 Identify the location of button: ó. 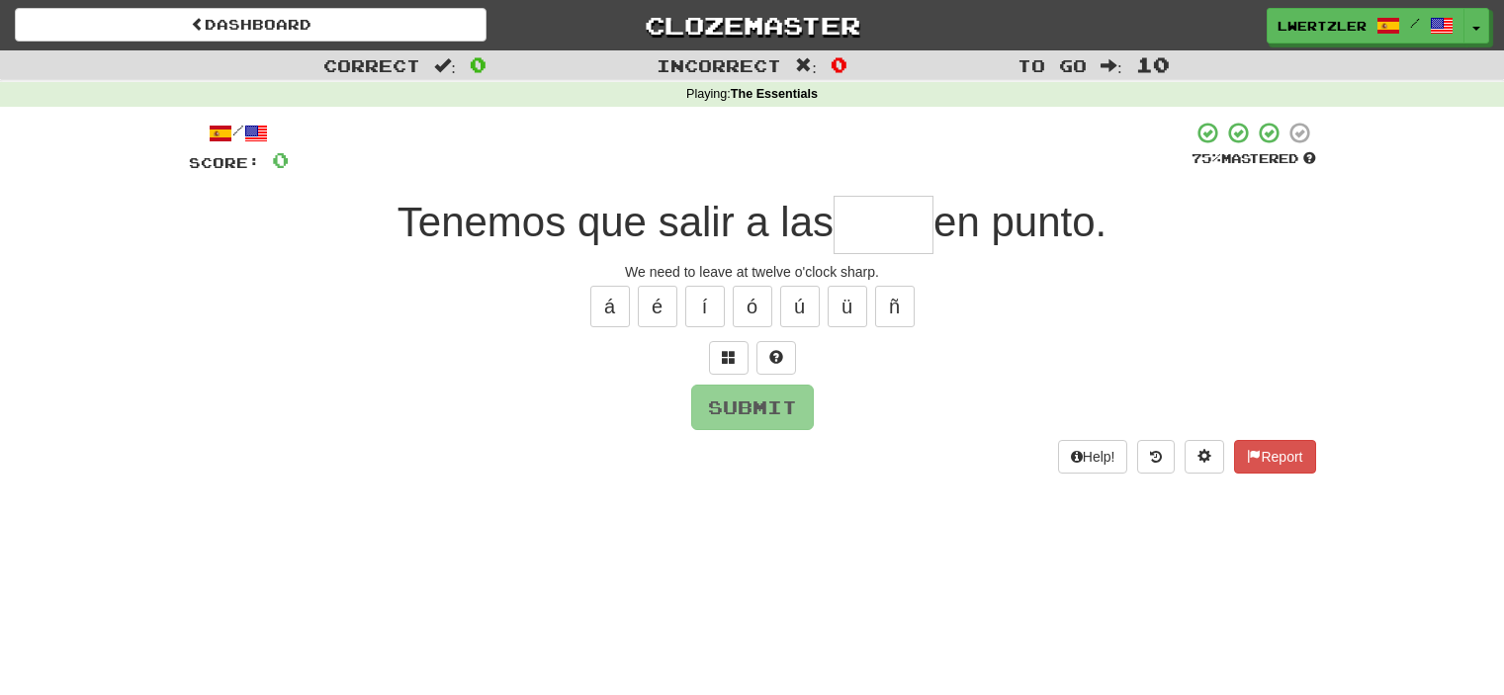
(753, 307).